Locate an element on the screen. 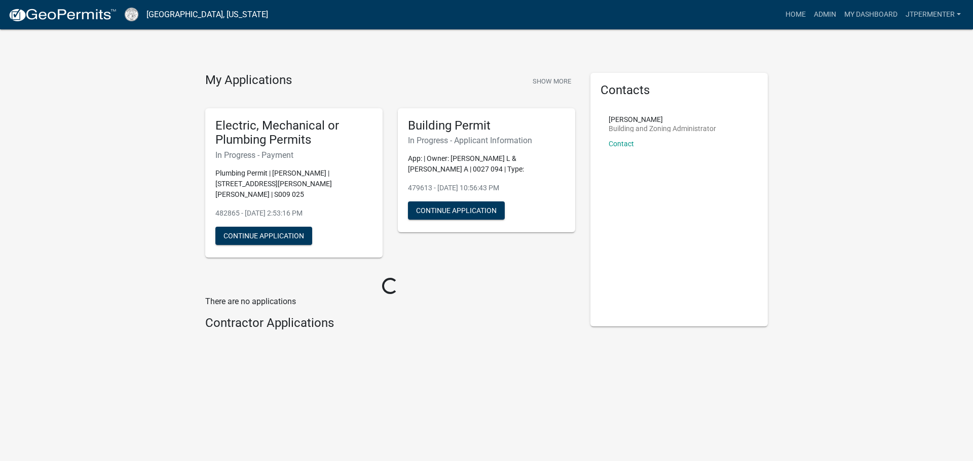 The height and width of the screenshot is (461, 973). a: My Dashboard is located at coordinates (870, 15).